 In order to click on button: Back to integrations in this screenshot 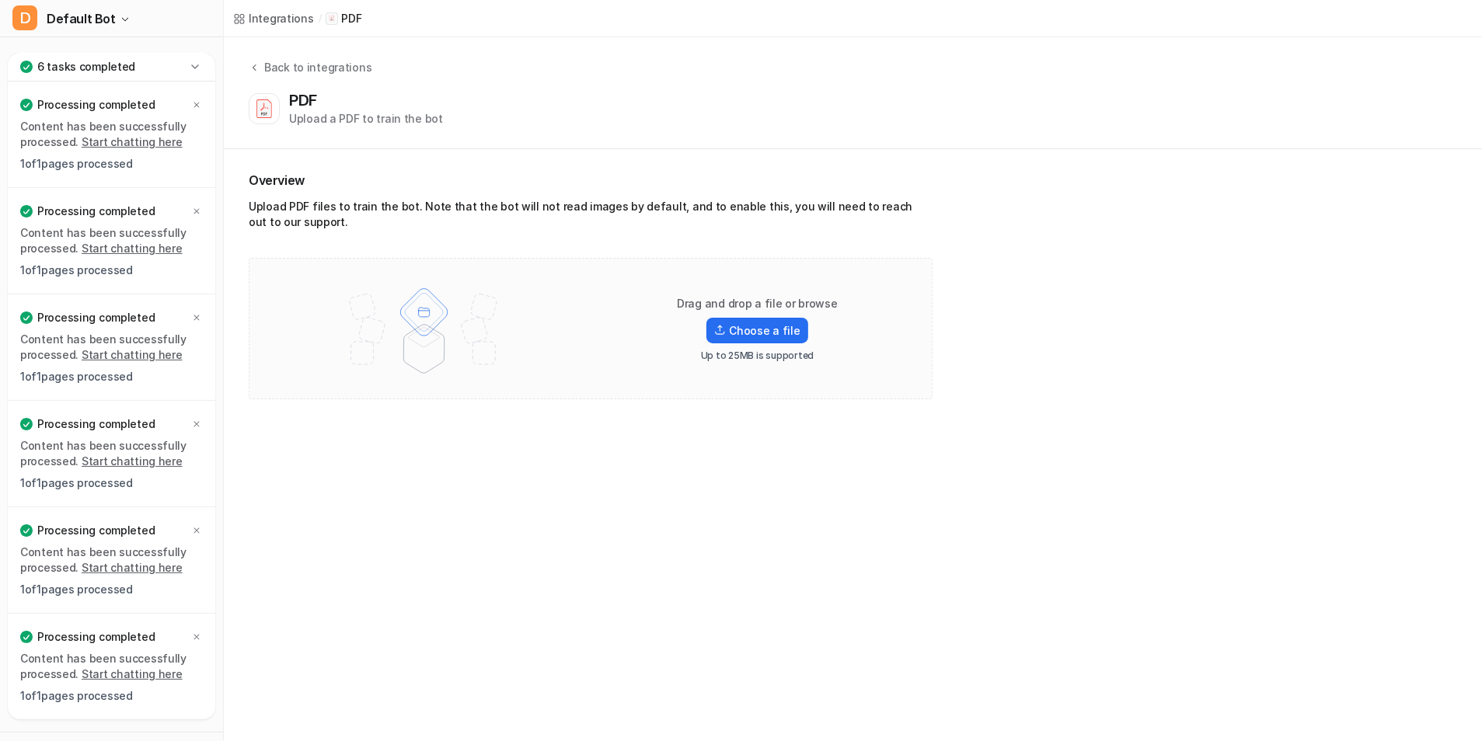, I will do `click(310, 75)`.